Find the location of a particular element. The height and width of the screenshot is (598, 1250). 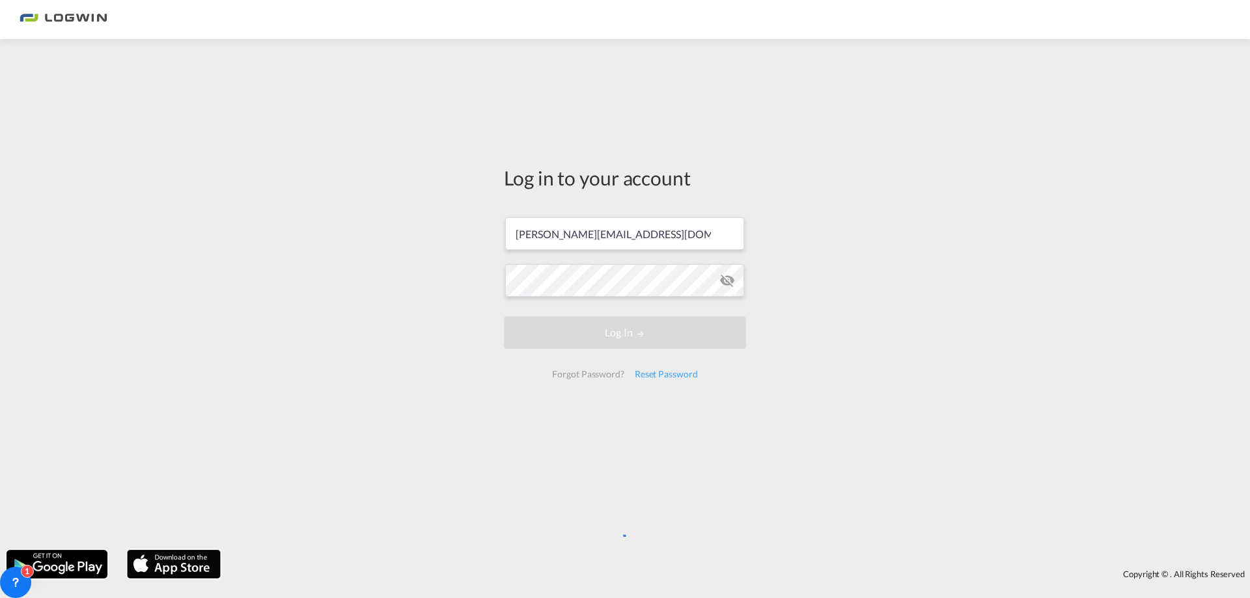

div: Log in to your account is located at coordinates (625, 178).